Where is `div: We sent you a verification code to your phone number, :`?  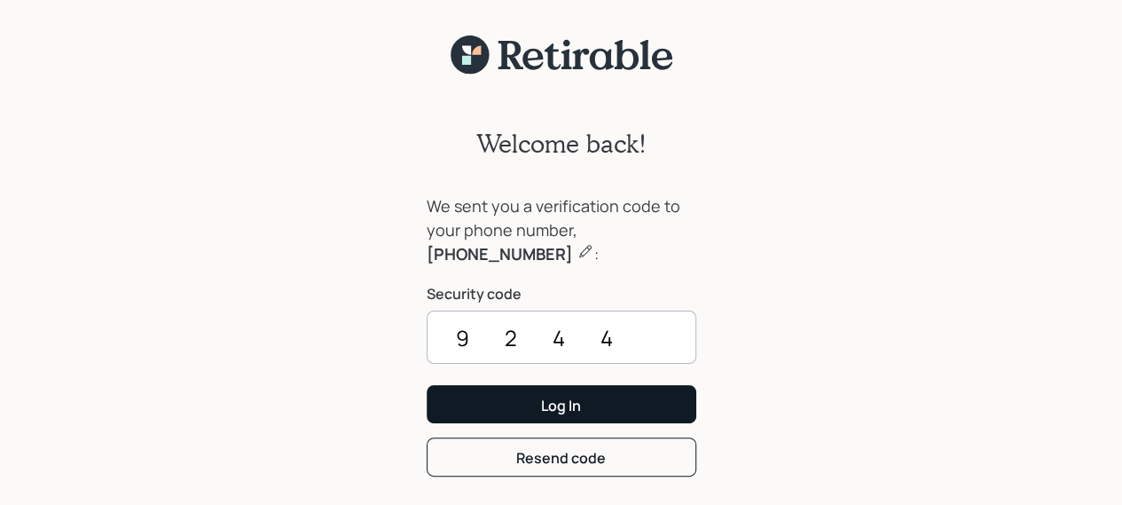 div: We sent you a verification code to your phone number, : is located at coordinates (561, 230).